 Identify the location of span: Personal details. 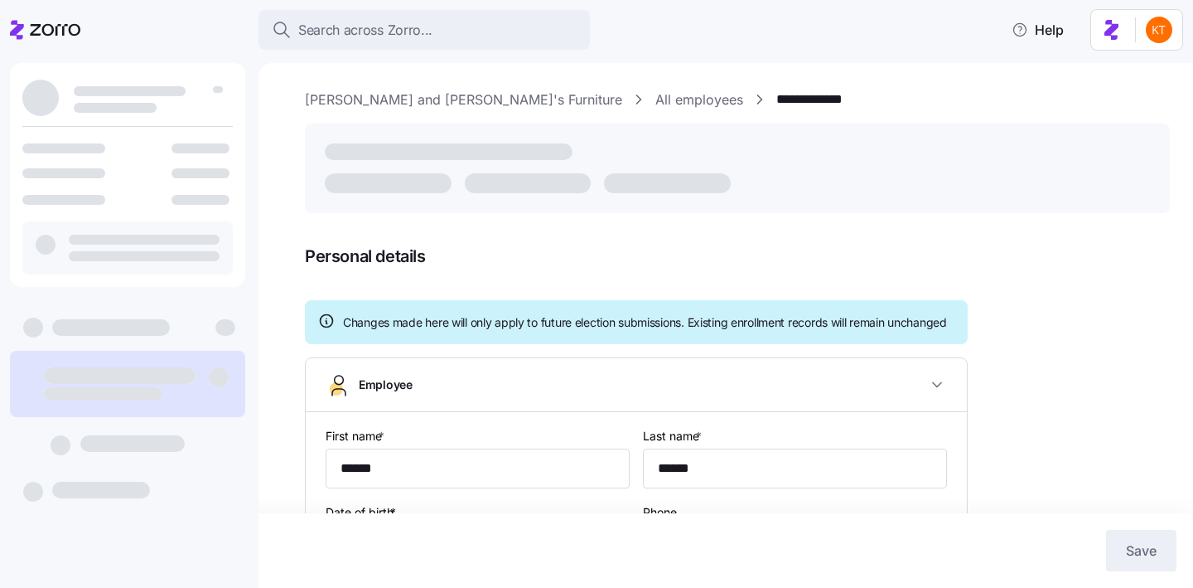
(738, 256).